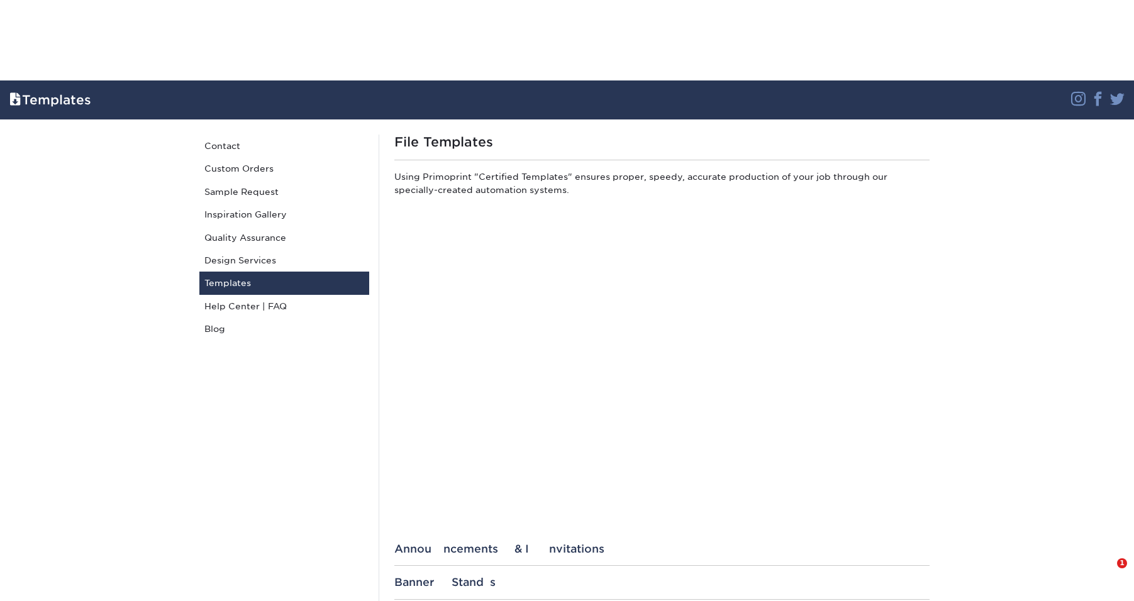 This screenshot has width=1134, height=601. Describe the element at coordinates (284, 283) in the screenshot. I see `a: Templates` at that location.